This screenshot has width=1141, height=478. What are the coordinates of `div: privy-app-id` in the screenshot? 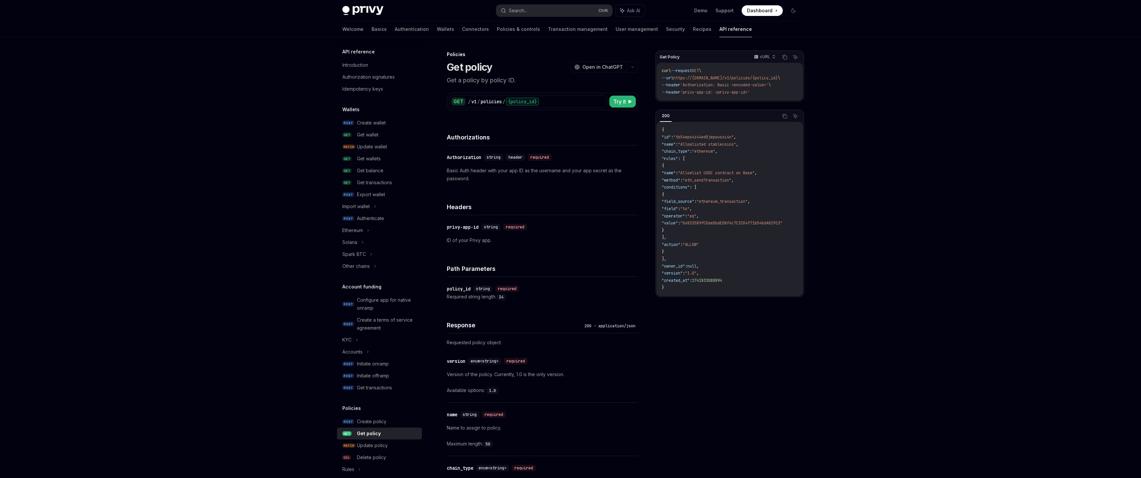 It's located at (463, 227).